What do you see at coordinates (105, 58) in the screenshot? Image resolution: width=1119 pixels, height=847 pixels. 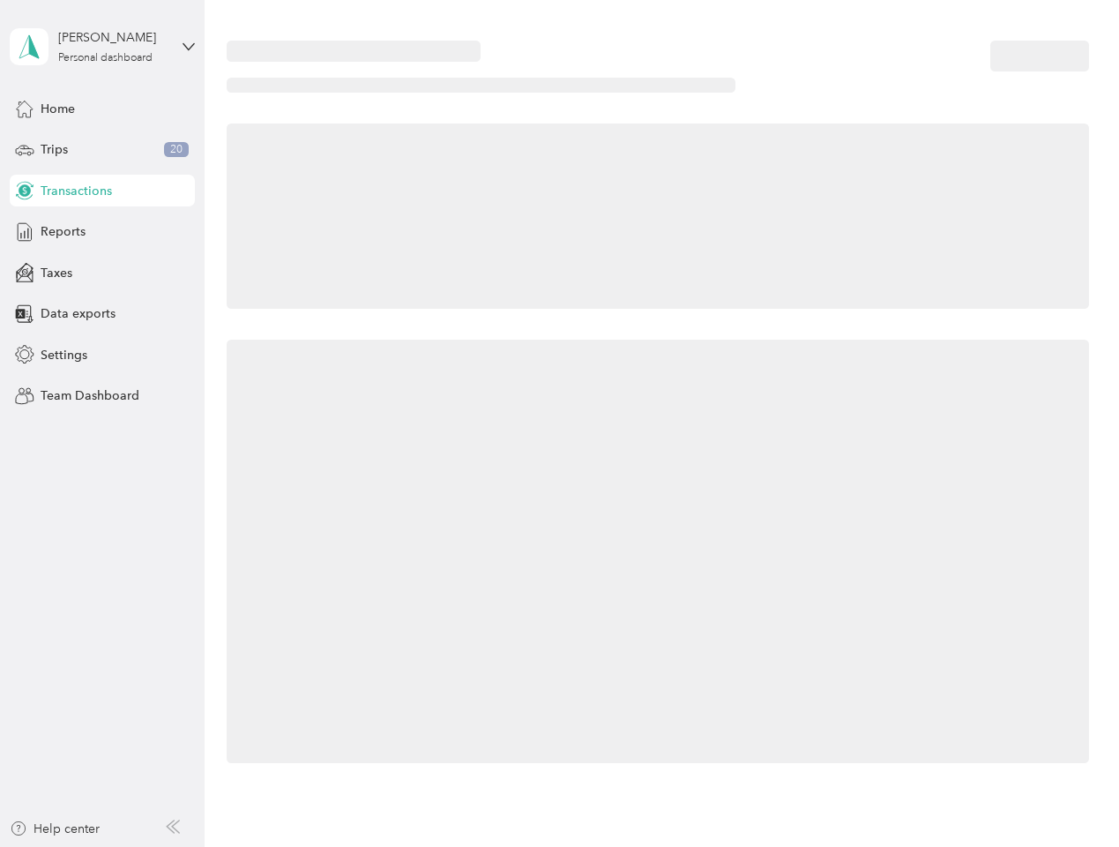 I see `div: Personal dashboard` at bounding box center [105, 58].